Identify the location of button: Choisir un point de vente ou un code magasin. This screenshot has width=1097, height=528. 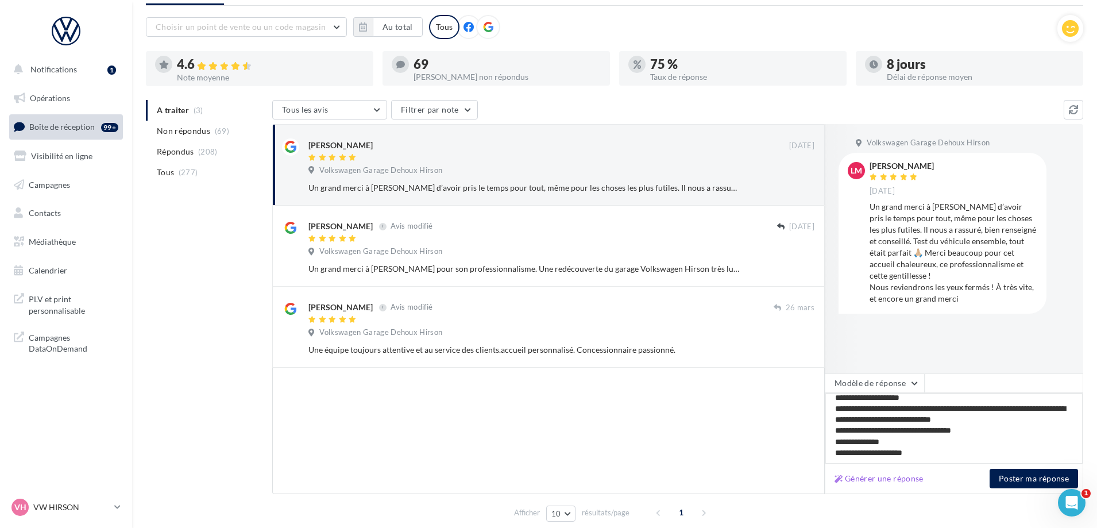
(246, 27).